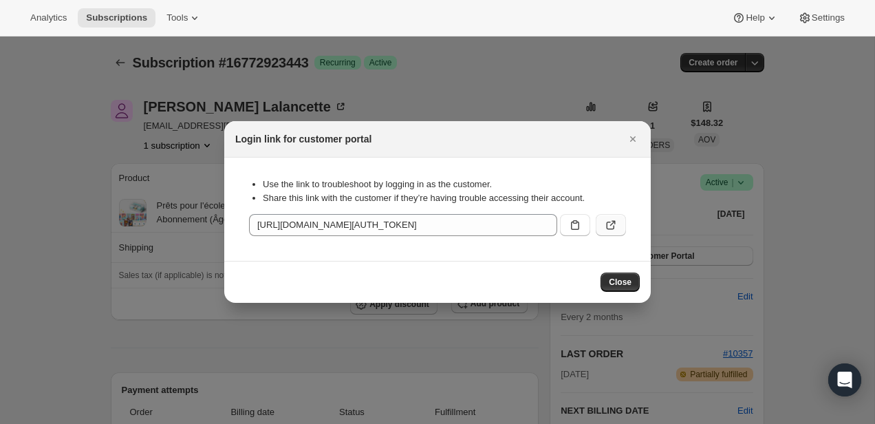 Image resolution: width=875 pixels, height=424 pixels. I want to click on span: Tools, so click(177, 18).